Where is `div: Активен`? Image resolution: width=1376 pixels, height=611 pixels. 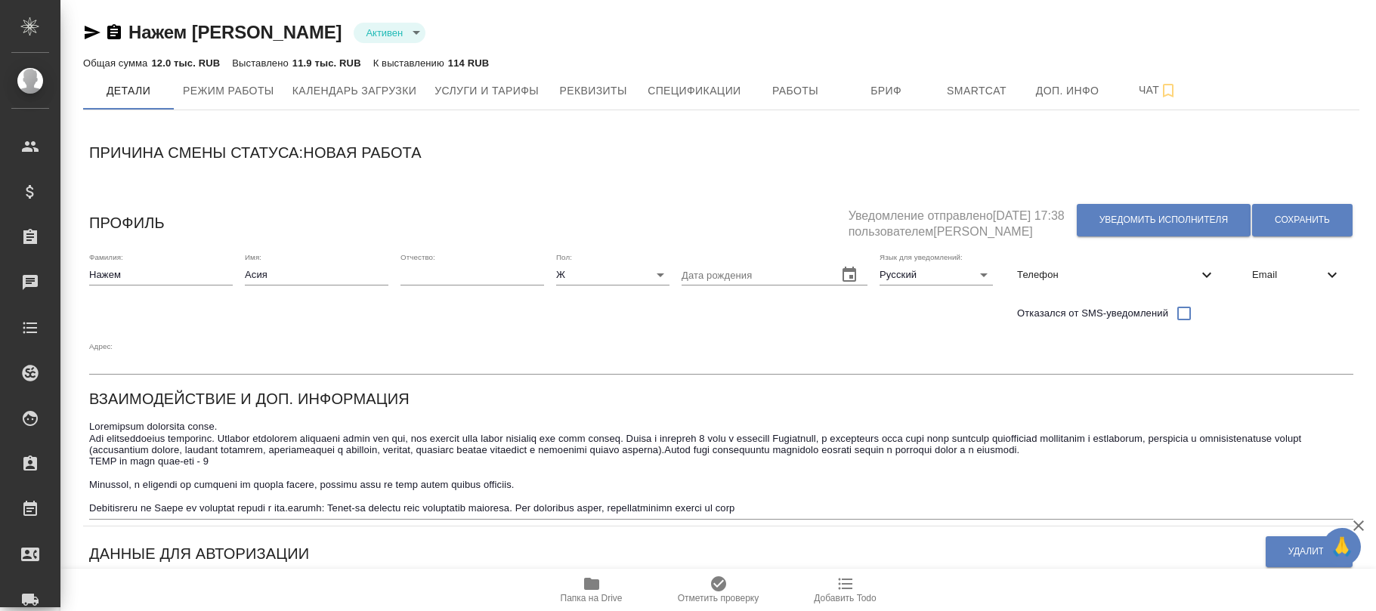 div: Активен is located at coordinates (389, 32).